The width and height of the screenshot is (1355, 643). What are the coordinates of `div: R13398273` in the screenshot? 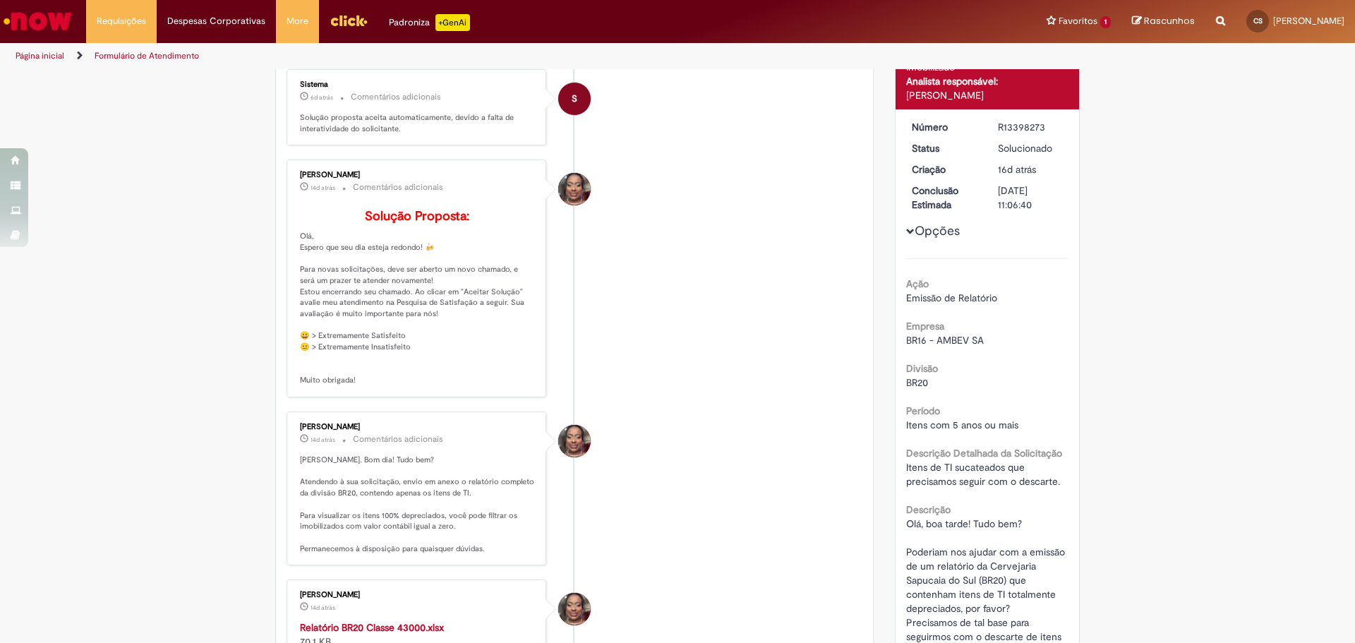 It's located at (1030, 127).